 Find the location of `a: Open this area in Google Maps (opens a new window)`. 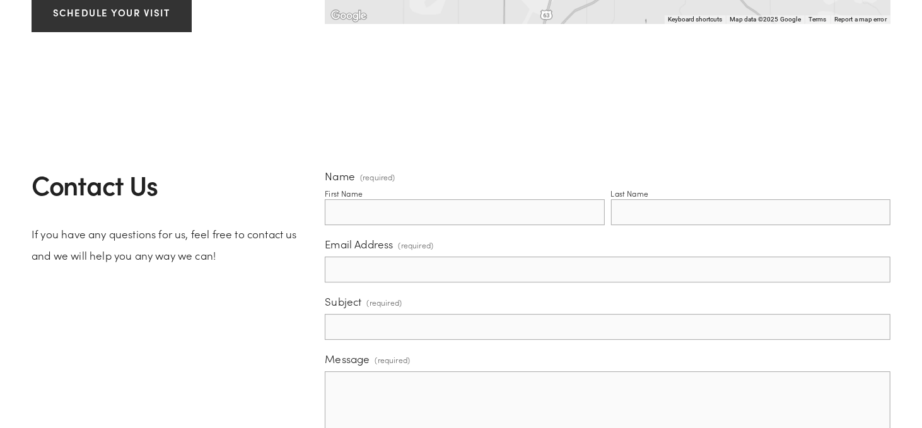

a: Open this area in Google Maps (opens a new window) is located at coordinates (349, 16).